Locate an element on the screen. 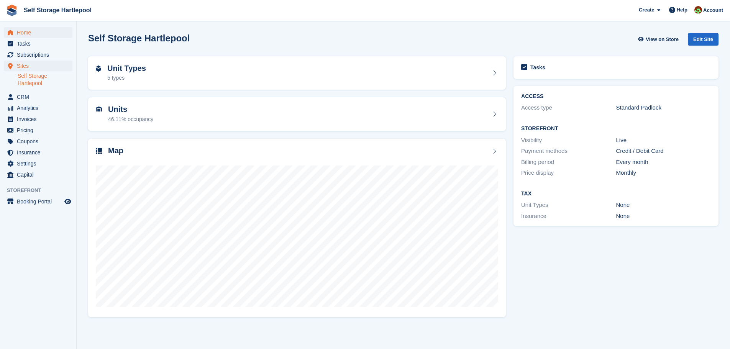  span: Sites is located at coordinates (40, 66).